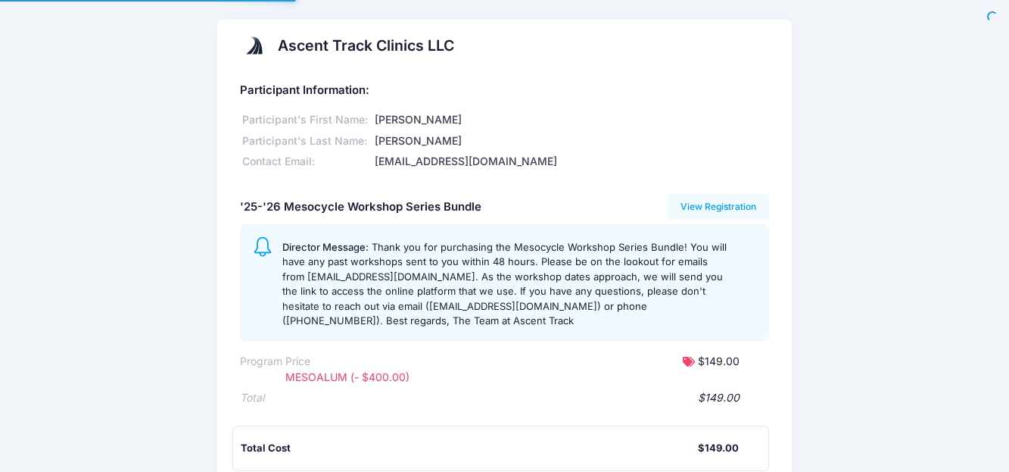  Describe the element at coordinates (719, 207) in the screenshot. I see `a: View Registration` at that location.